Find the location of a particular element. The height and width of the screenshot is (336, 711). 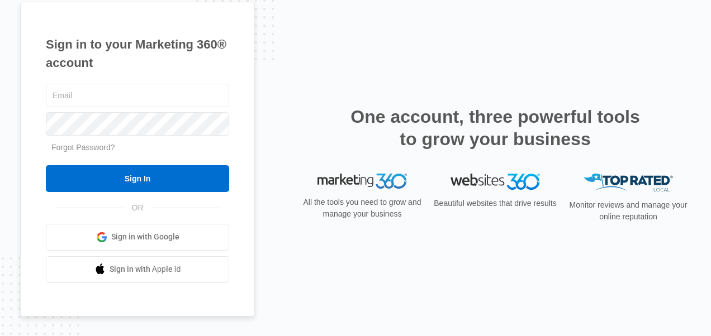

h2: One account, three powerful tools to grow your business is located at coordinates (495, 128).